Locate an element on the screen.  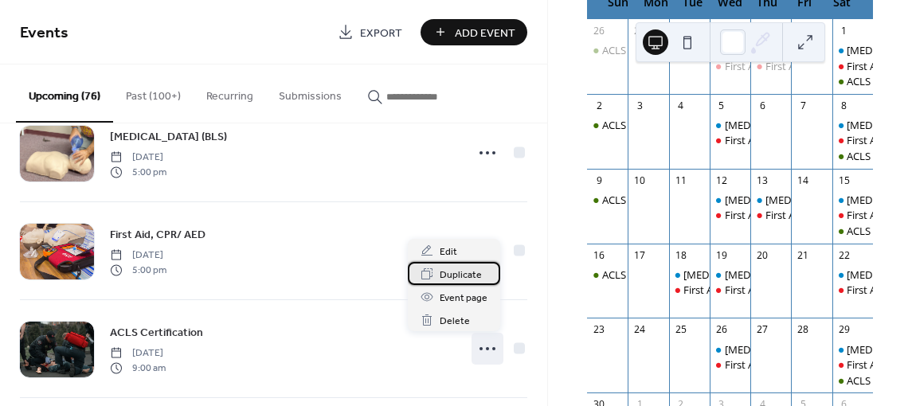
div: 11 is located at coordinates (681, 180).